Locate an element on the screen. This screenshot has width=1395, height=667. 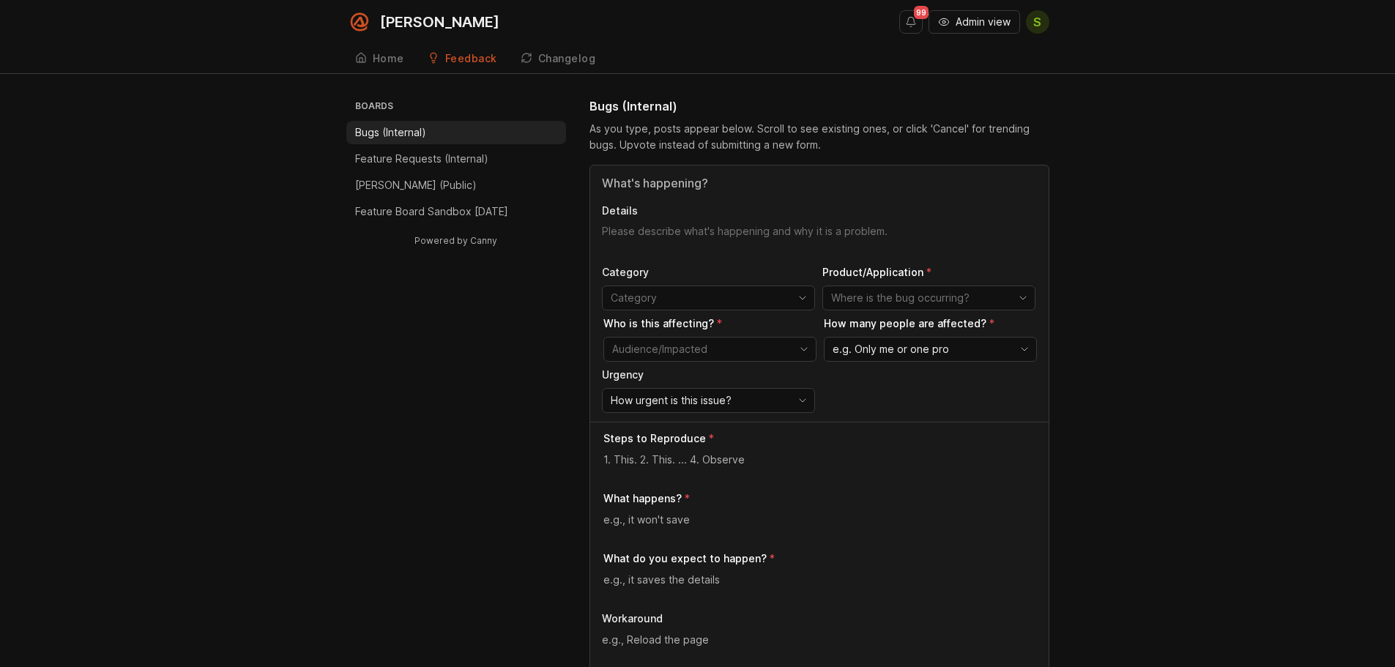
p: Urgency is located at coordinates (708, 375).